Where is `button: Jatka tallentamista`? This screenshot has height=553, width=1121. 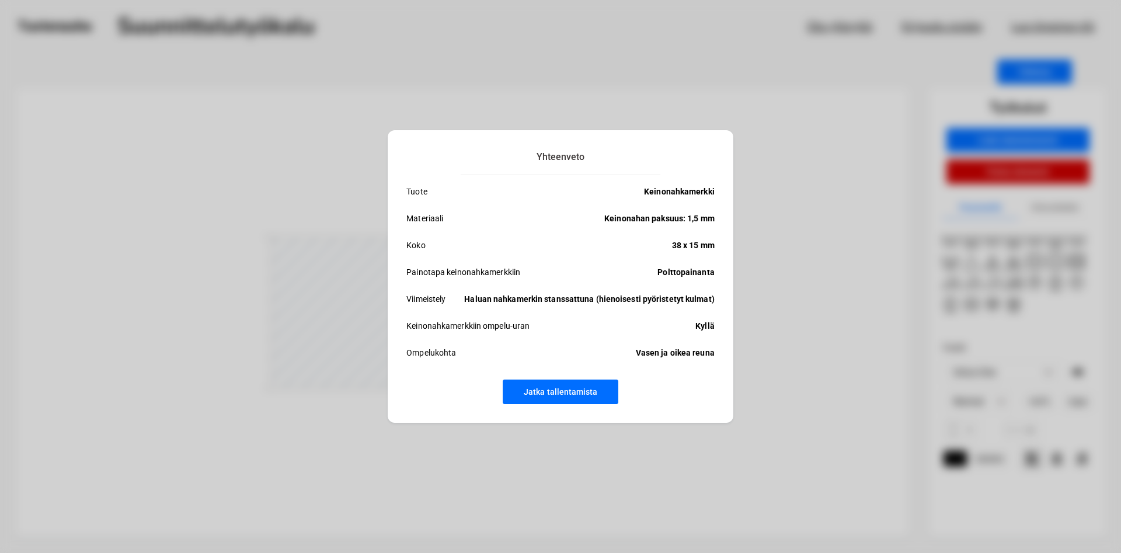 button: Jatka tallentamista is located at coordinates (561, 392).